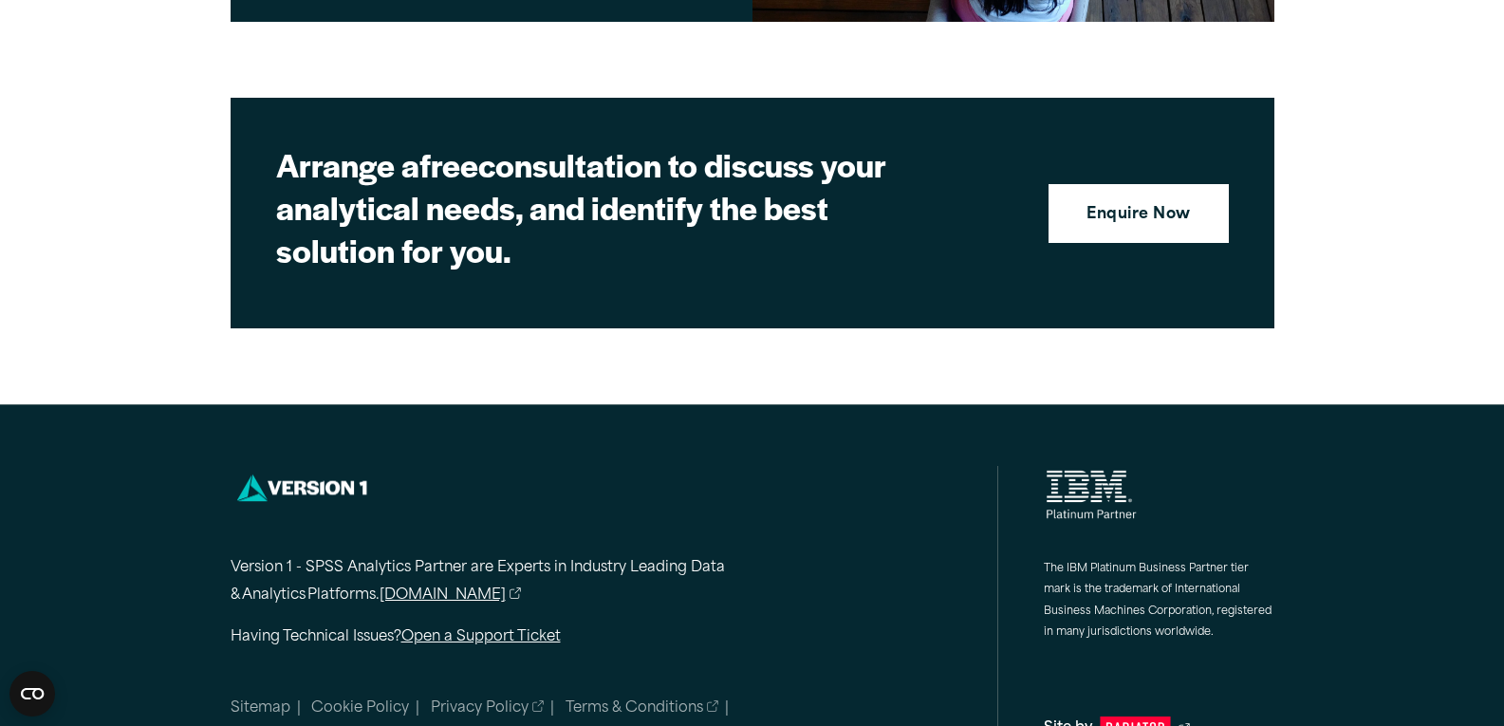 The width and height of the screenshot is (1504, 726). I want to click on strong: free, so click(449, 164).